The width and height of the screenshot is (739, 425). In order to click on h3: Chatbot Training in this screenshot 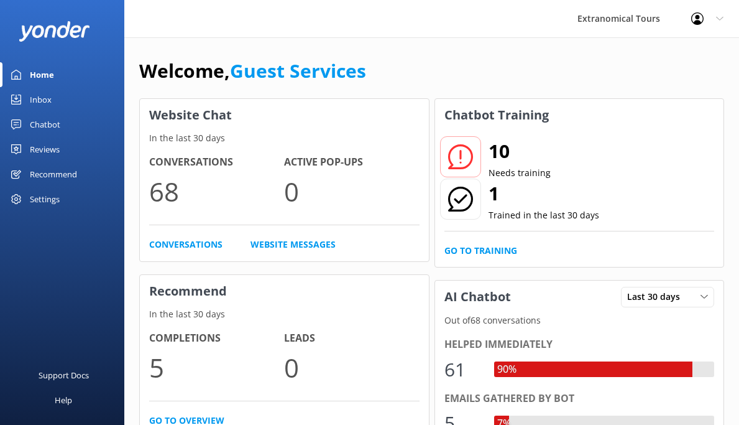, I will do `click(497, 115)`.